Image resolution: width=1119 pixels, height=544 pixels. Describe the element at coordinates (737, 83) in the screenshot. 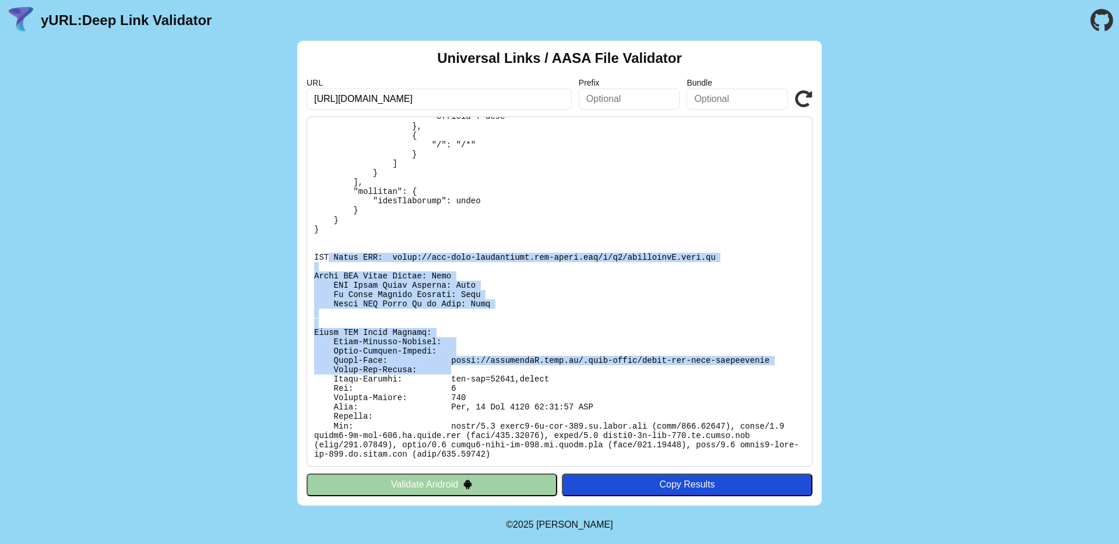

I see `label: Bundle` at that location.